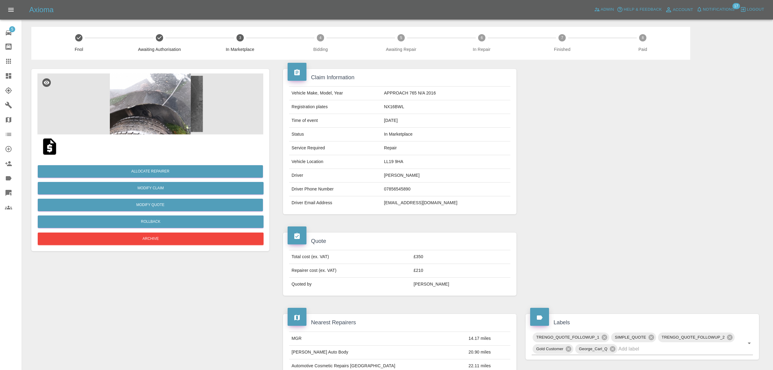 The image size is (773, 370). Describe the element at coordinates (41, 10) in the screenshot. I see `h5: Axioma` at that location.